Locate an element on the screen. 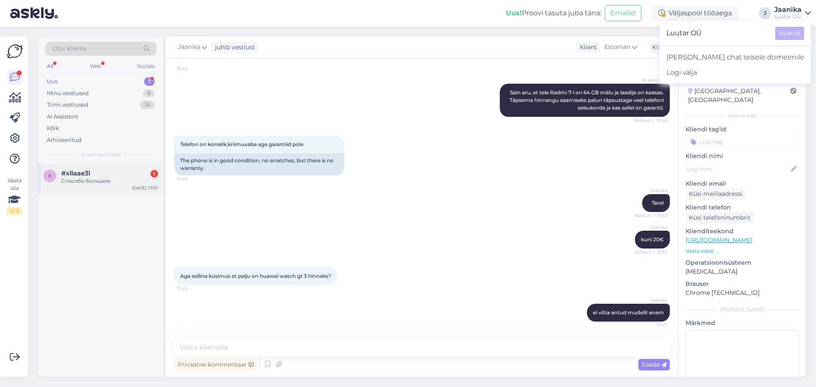  div: Uus is located at coordinates (52, 82).